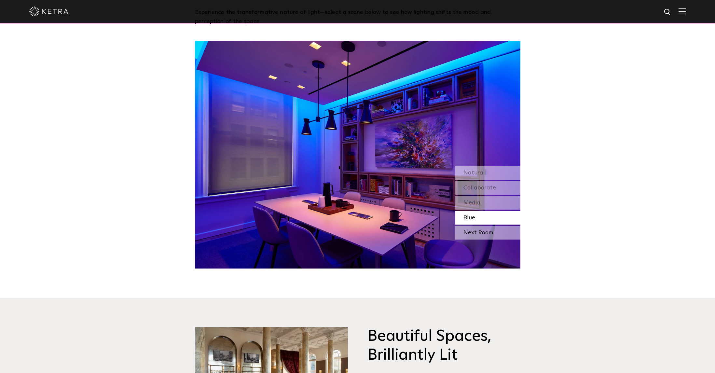  I want to click on h3: Beautiful Spaces, Brilliantly Lit, so click(444, 345).